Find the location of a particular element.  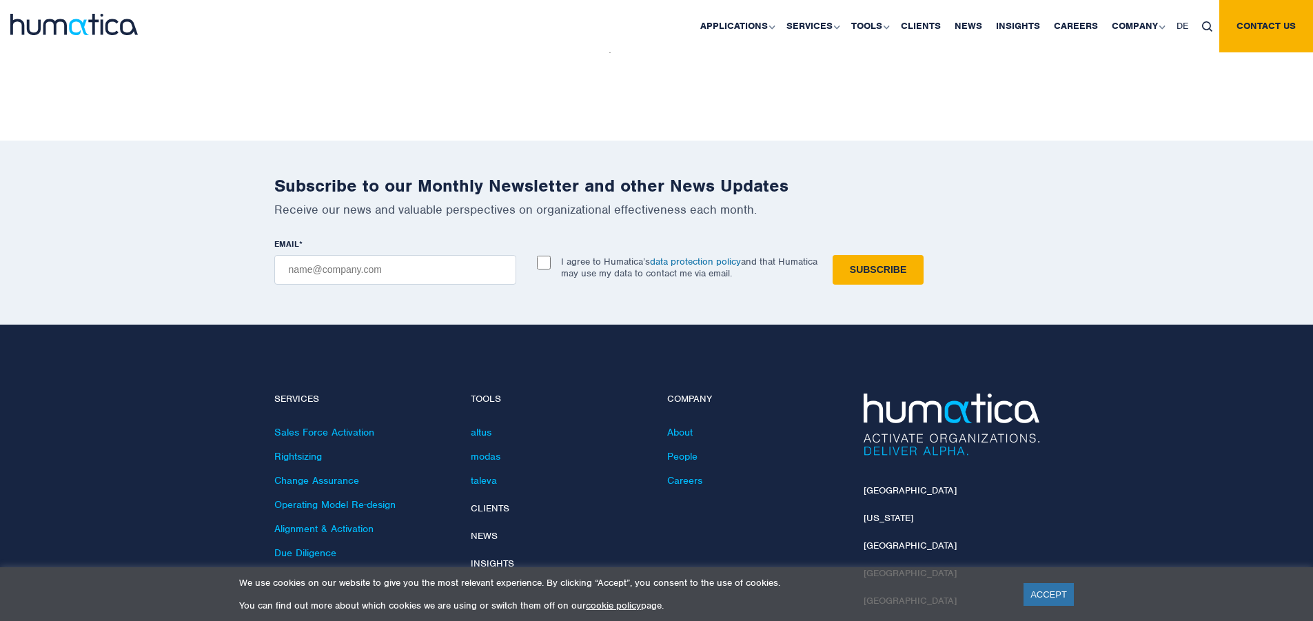

a: Insights is located at coordinates (492, 563).